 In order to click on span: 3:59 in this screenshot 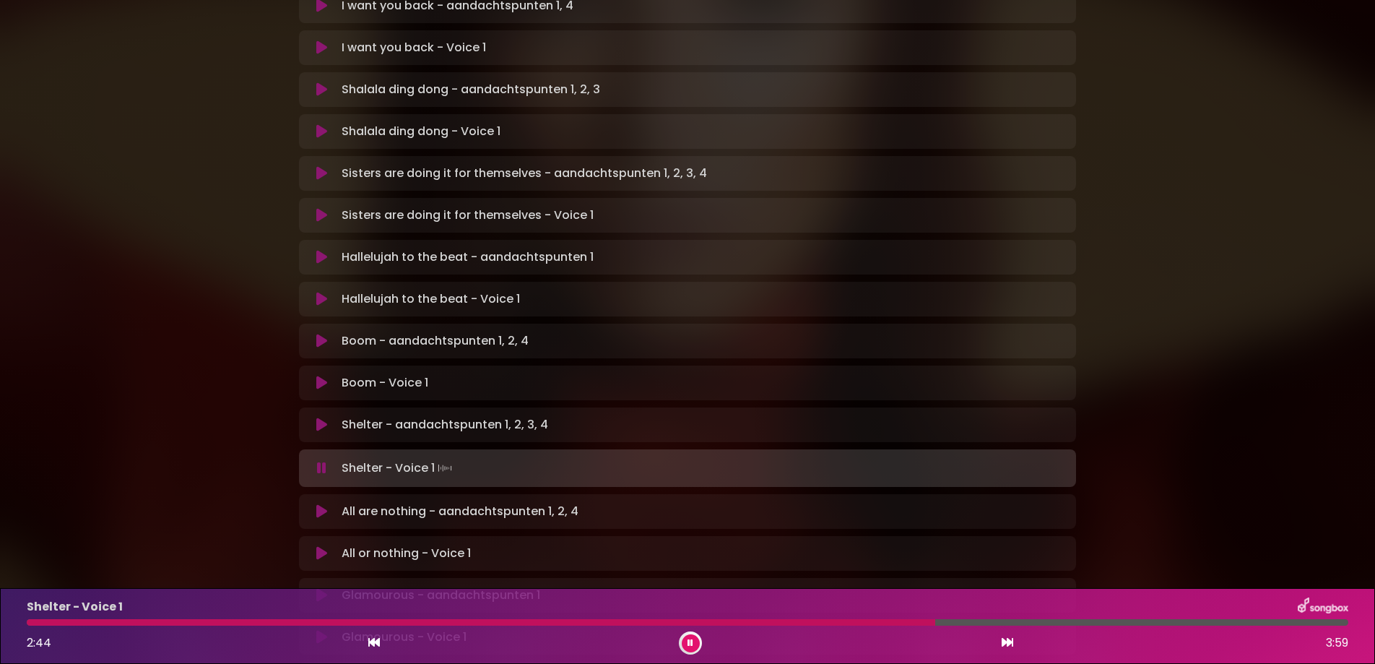, I will do `click(1337, 643)`.